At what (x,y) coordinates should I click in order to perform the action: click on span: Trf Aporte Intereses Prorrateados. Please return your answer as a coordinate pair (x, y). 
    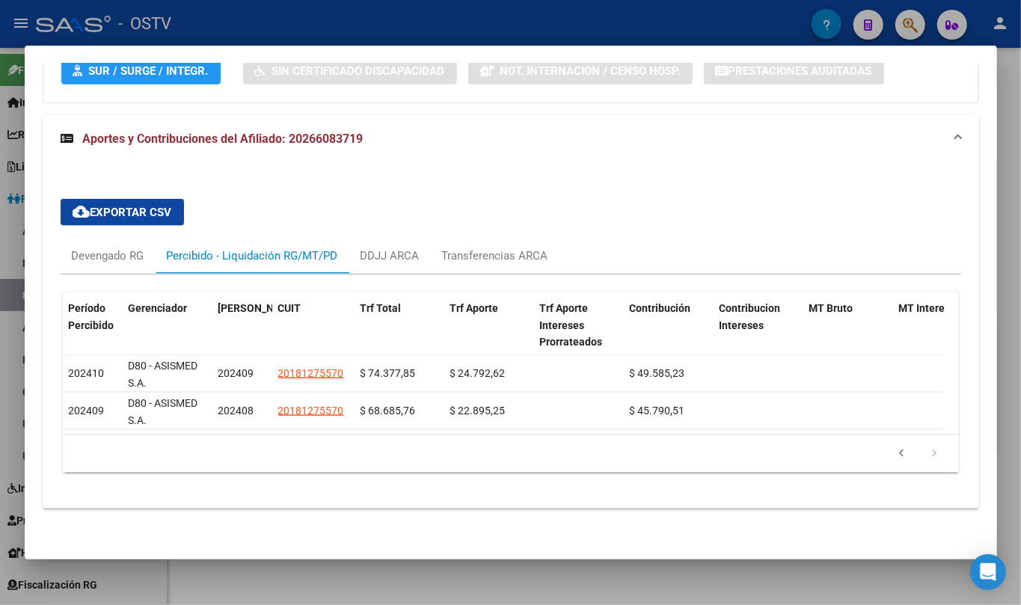
    Looking at the image, I should click on (572, 325).